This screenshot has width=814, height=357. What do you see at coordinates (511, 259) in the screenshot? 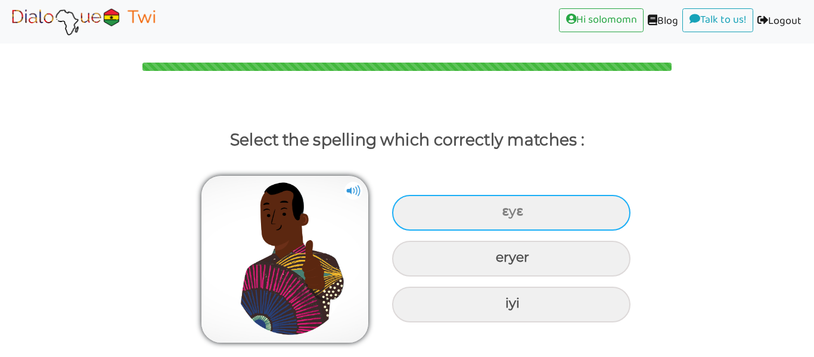
I see `div: eryer` at bounding box center [511, 259].